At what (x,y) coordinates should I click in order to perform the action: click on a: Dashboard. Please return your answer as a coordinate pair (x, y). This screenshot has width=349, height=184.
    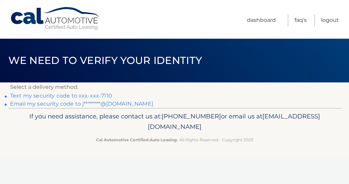
    Looking at the image, I should click on (262, 20).